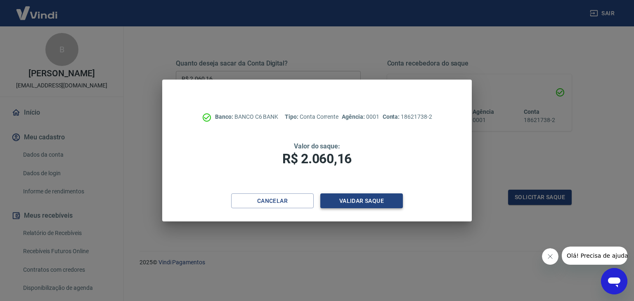 The image size is (634, 301). Describe the element at coordinates (273, 201) in the screenshot. I see `button: Cancelar` at that location.